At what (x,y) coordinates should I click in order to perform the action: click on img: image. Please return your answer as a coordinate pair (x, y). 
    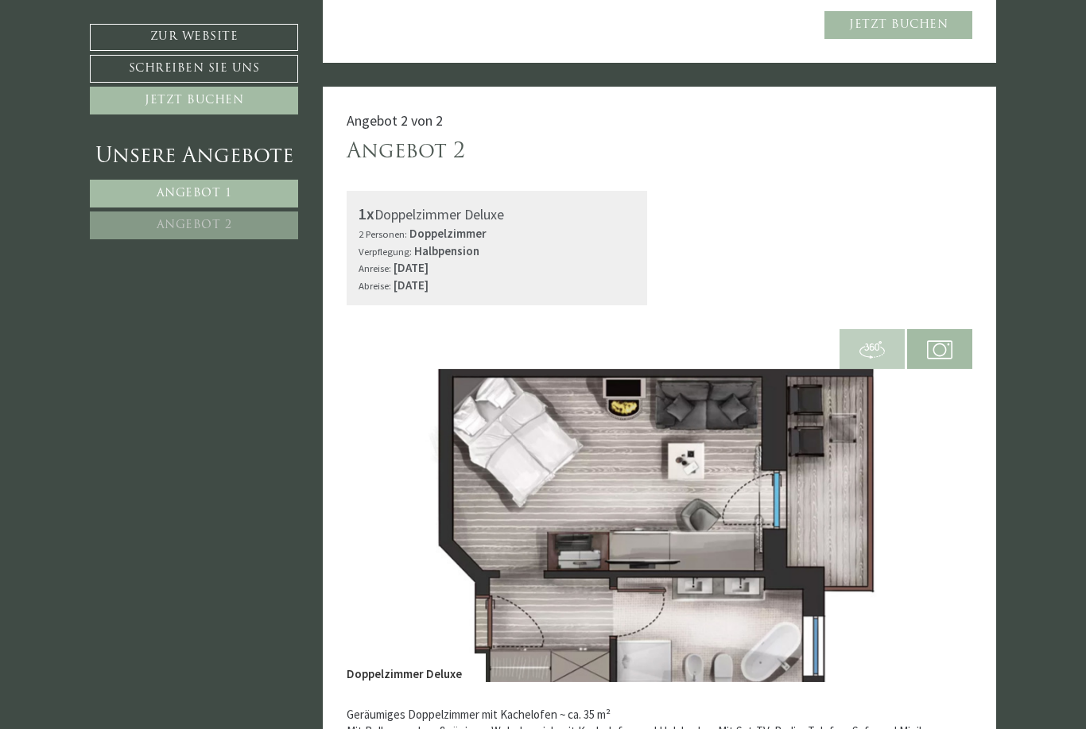
    Looking at the image, I should click on (660, 526).